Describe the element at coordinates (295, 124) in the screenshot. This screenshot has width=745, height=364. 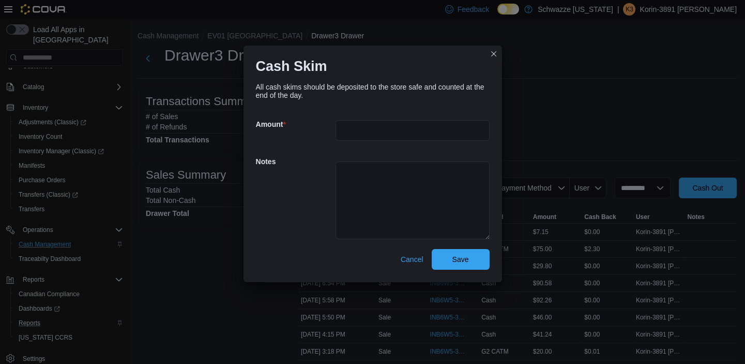
I see `h5: Amount` at that location.